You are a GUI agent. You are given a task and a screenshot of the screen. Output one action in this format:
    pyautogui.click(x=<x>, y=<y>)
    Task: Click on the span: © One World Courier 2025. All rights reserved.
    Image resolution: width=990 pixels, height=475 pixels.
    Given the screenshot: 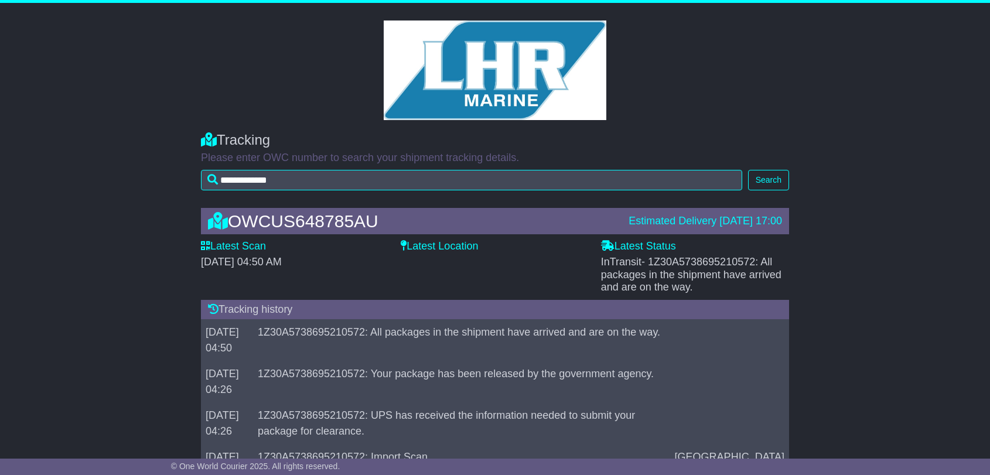 What is the action you would take?
    pyautogui.click(x=255, y=466)
    